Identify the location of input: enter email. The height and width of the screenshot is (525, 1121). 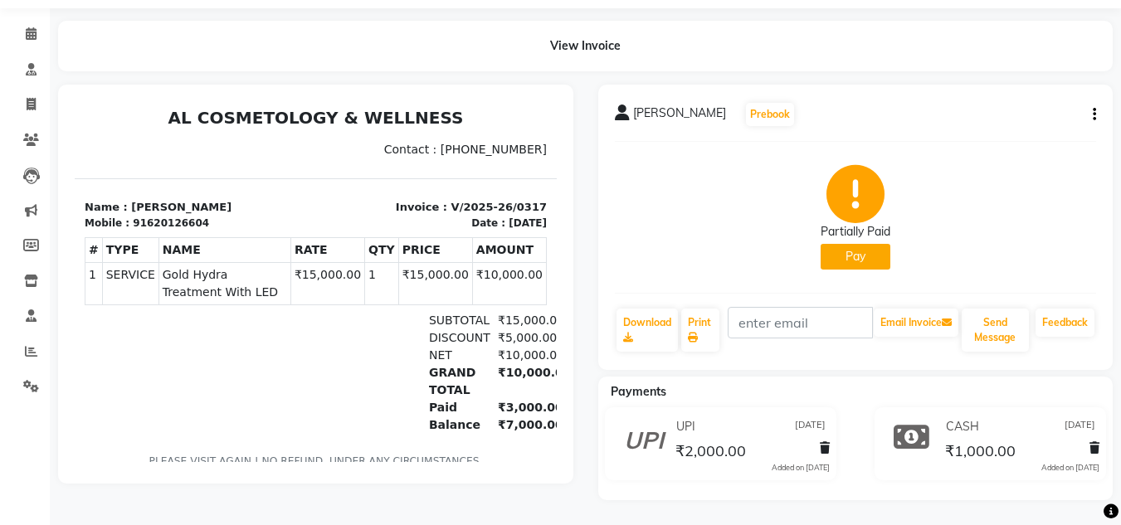
(800, 323).